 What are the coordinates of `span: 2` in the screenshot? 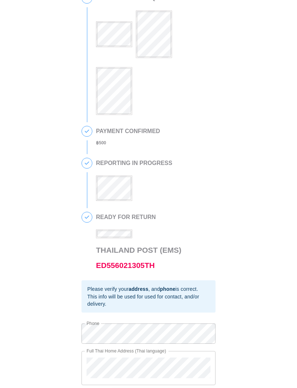 It's located at (87, 132).